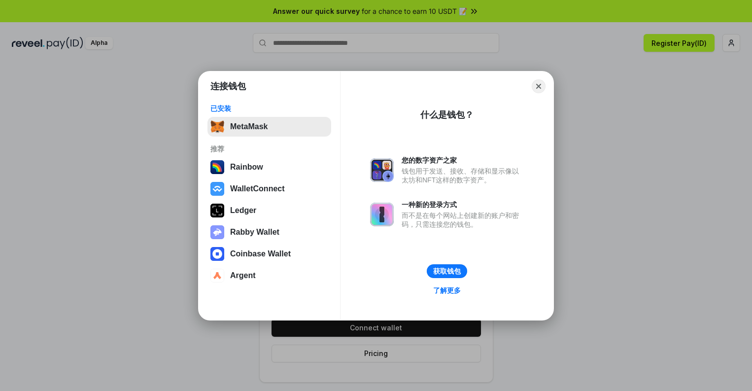 This screenshot has width=752, height=391. What do you see at coordinates (269, 232) in the screenshot?
I see `button: Rabby Wallet` at bounding box center [269, 232].